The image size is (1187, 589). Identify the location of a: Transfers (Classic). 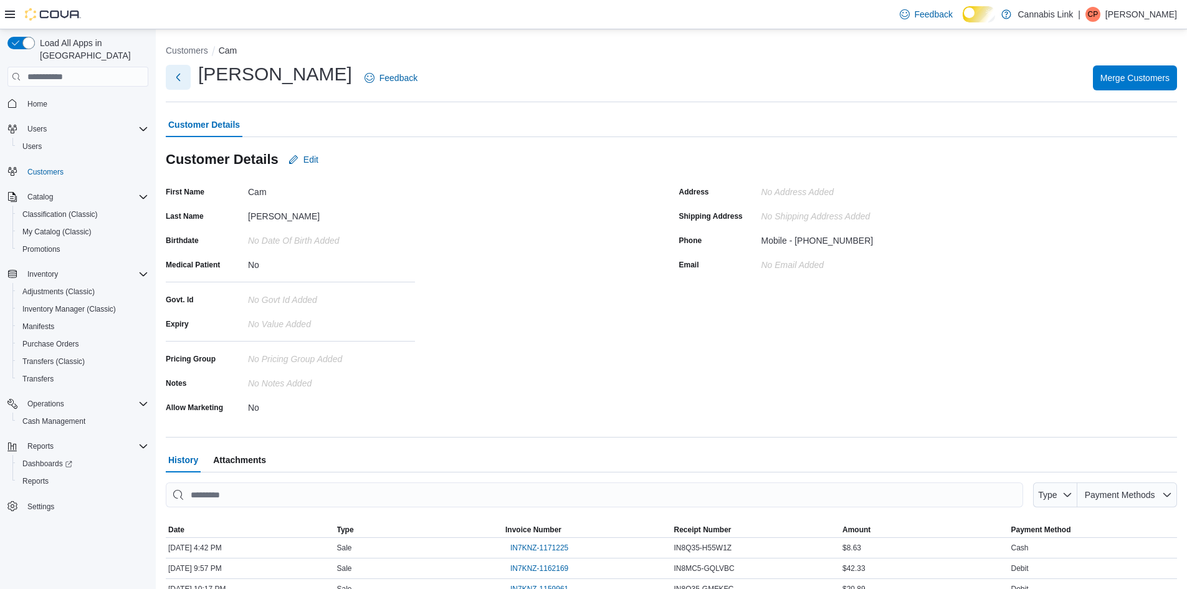
(54, 361).